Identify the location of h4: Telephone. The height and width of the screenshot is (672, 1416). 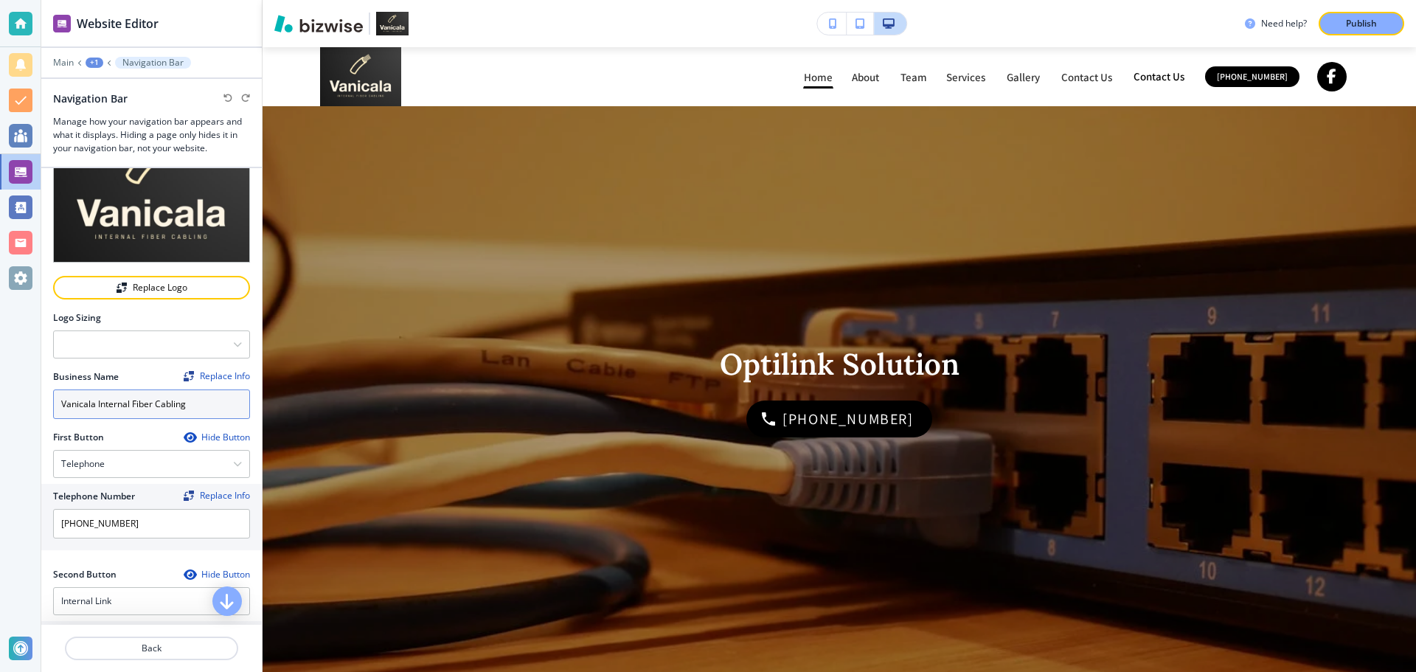
(83, 464).